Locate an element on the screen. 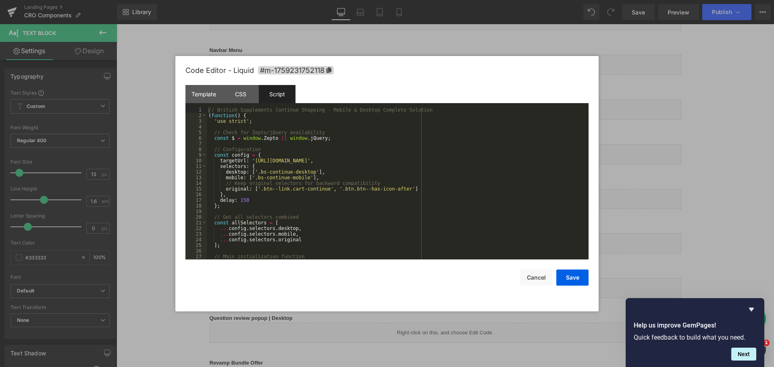 Image resolution: width=774 pixels, height=367 pixels. span: Code Editor - Liquid is located at coordinates (220, 70).